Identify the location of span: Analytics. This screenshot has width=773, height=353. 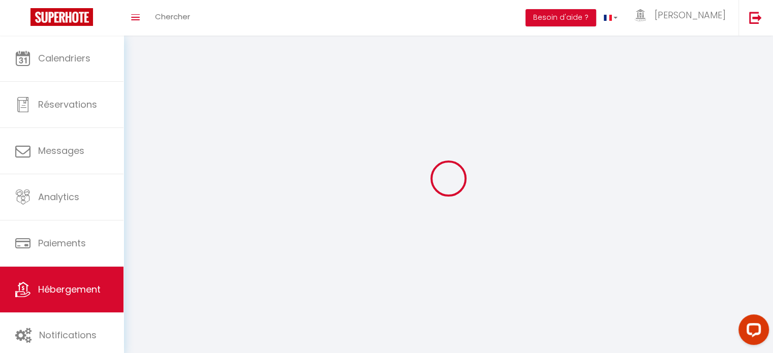
(58, 197).